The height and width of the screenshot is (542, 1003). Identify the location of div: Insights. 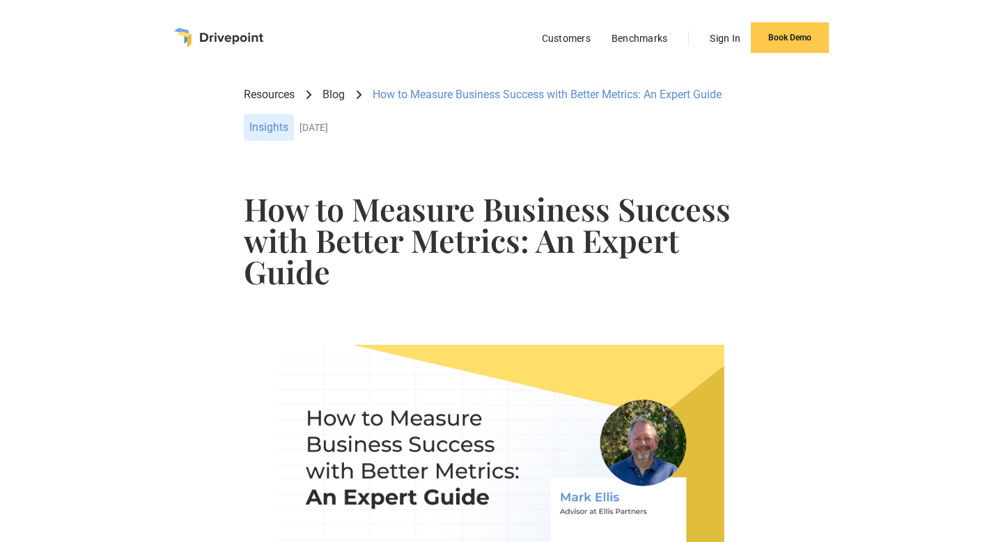
(269, 127).